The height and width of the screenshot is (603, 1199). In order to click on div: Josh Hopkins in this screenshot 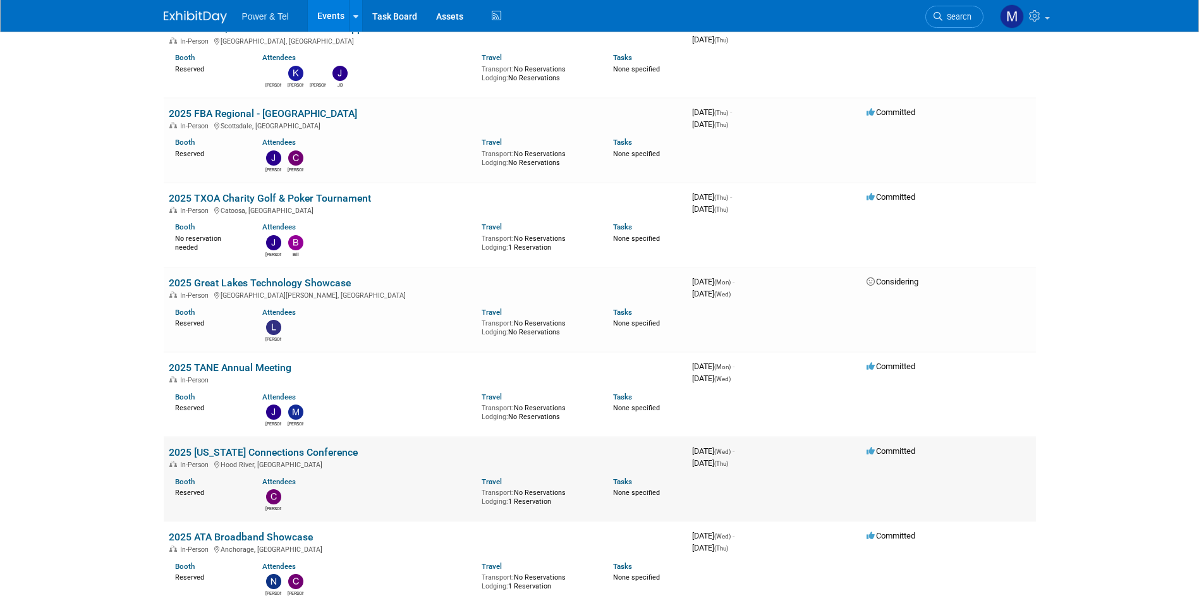, I will do `click(273, 169)`.